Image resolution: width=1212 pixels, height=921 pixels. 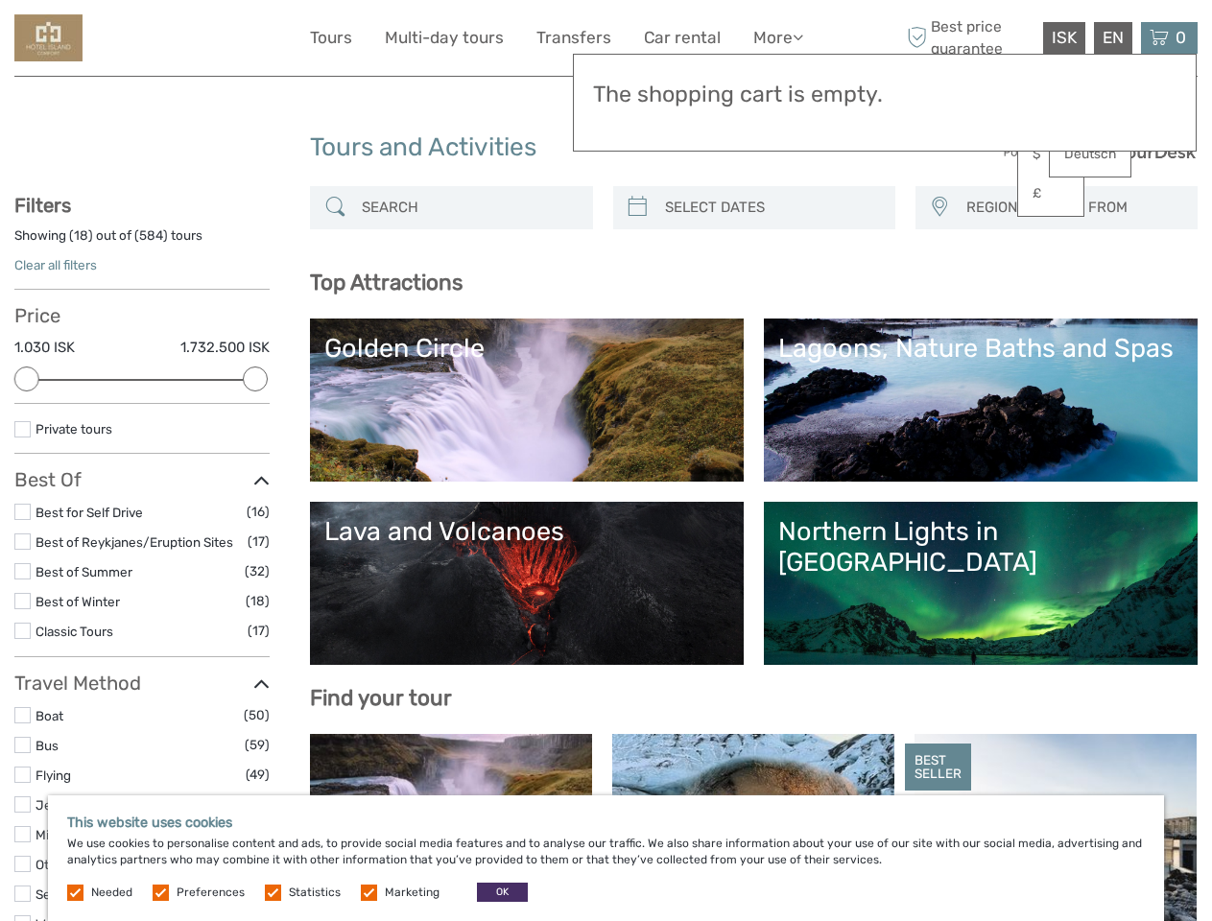 I want to click on a: Bus, so click(x=47, y=745).